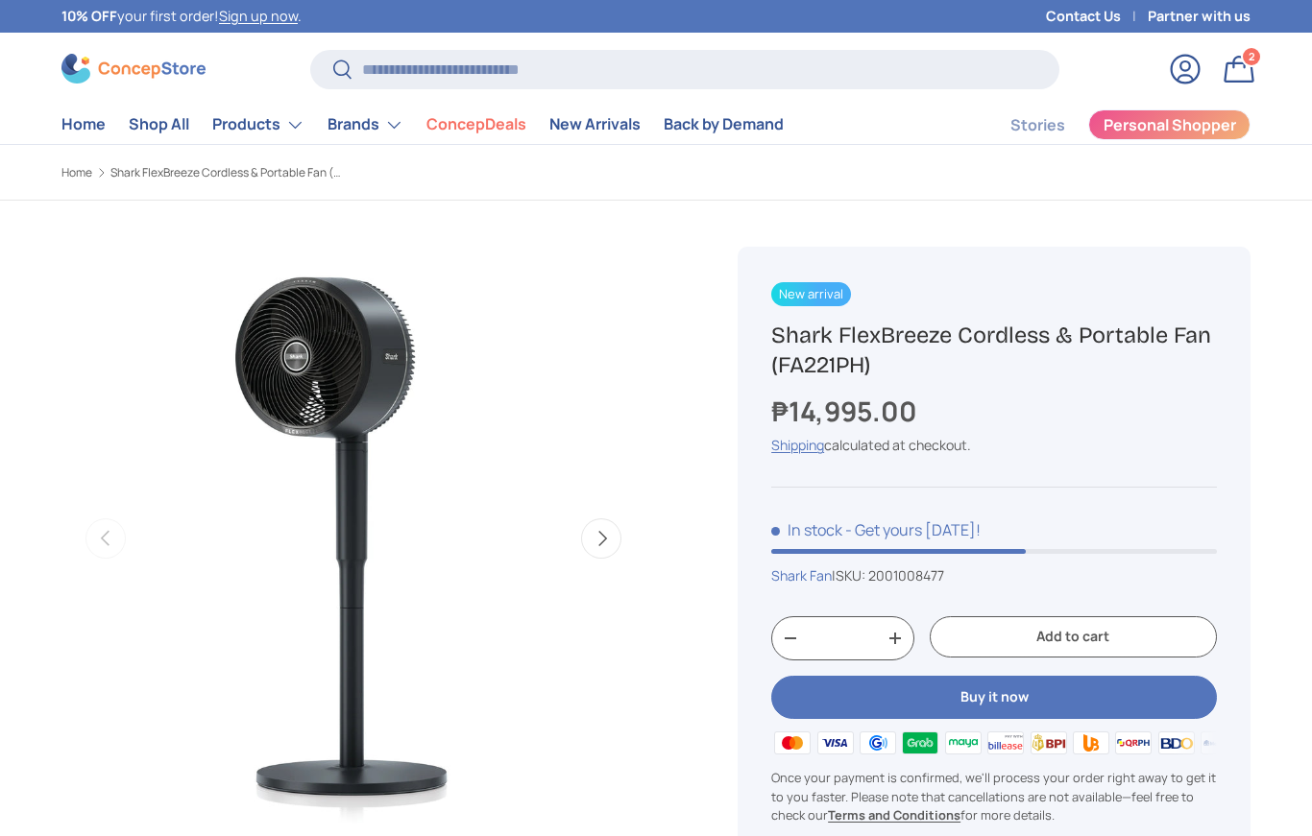 The width and height of the screenshot is (1312, 836). Describe the element at coordinates (846, 411) in the screenshot. I see `strong: ₱14,995.00` at that location.